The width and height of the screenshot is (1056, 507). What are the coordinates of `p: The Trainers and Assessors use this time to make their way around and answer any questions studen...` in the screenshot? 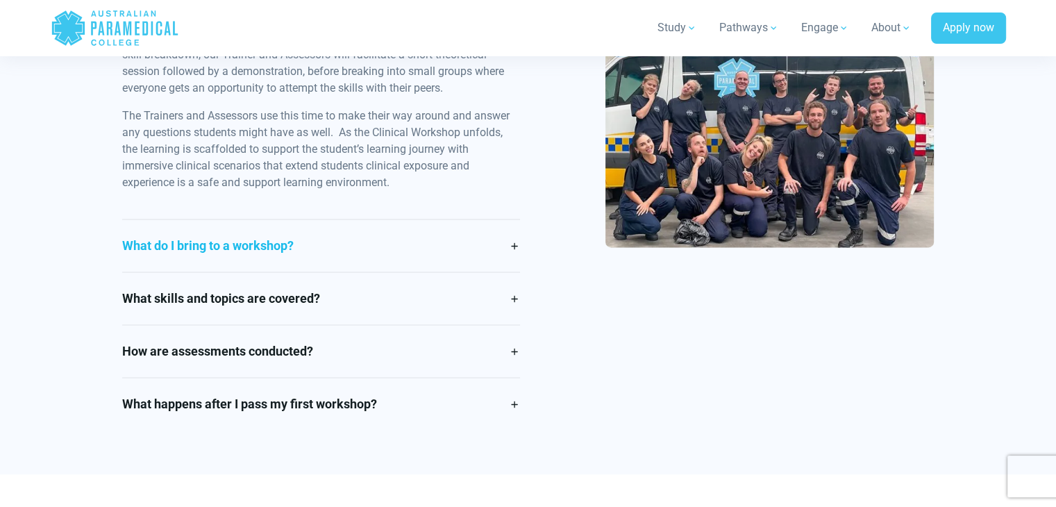 It's located at (321, 149).